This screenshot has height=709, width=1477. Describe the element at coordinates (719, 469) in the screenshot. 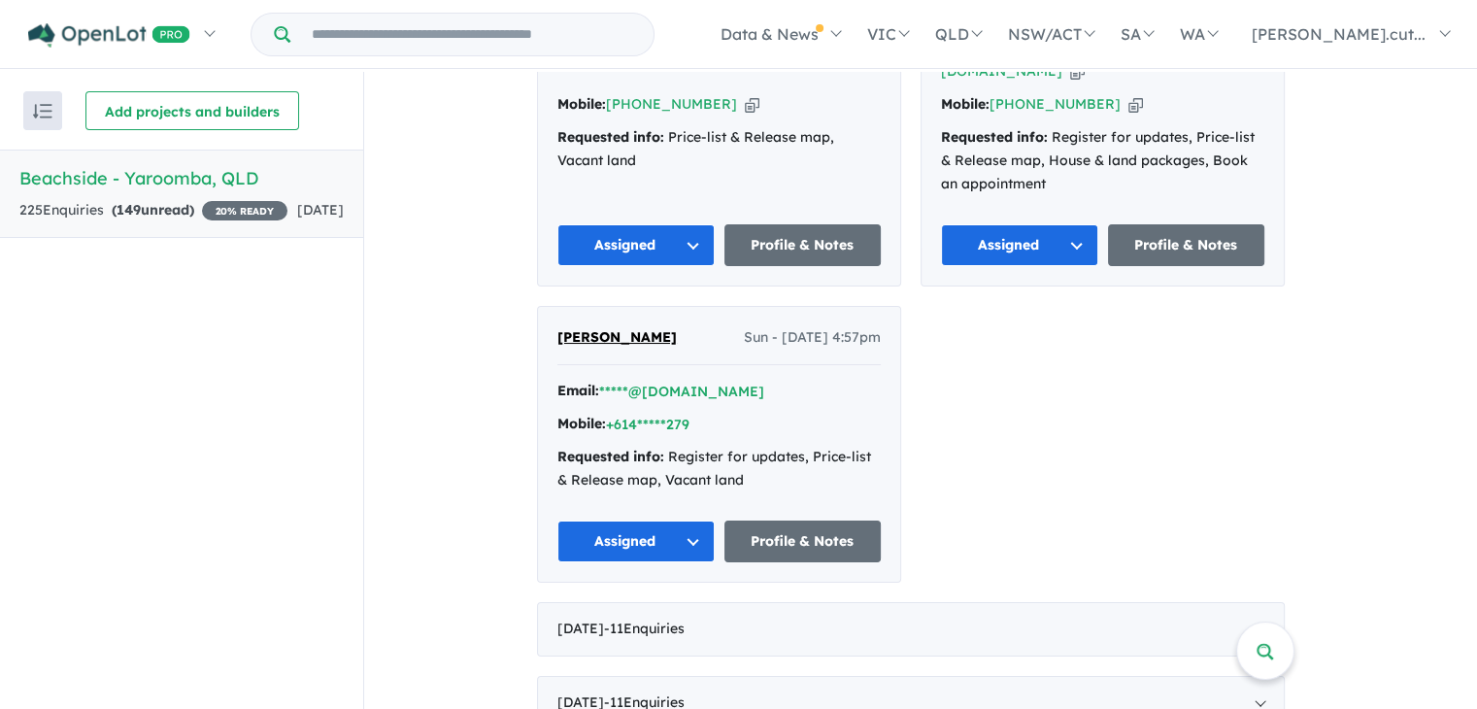

I see `div: Register for updates, Price-list & Release map, Vacant land` at that location.